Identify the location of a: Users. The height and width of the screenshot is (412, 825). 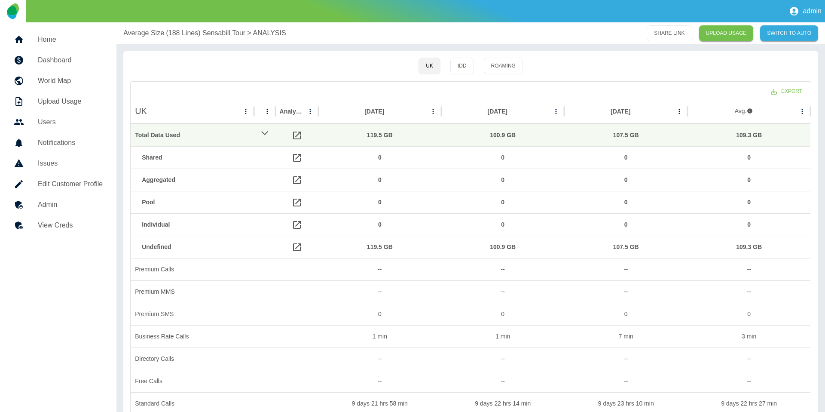
(58, 122).